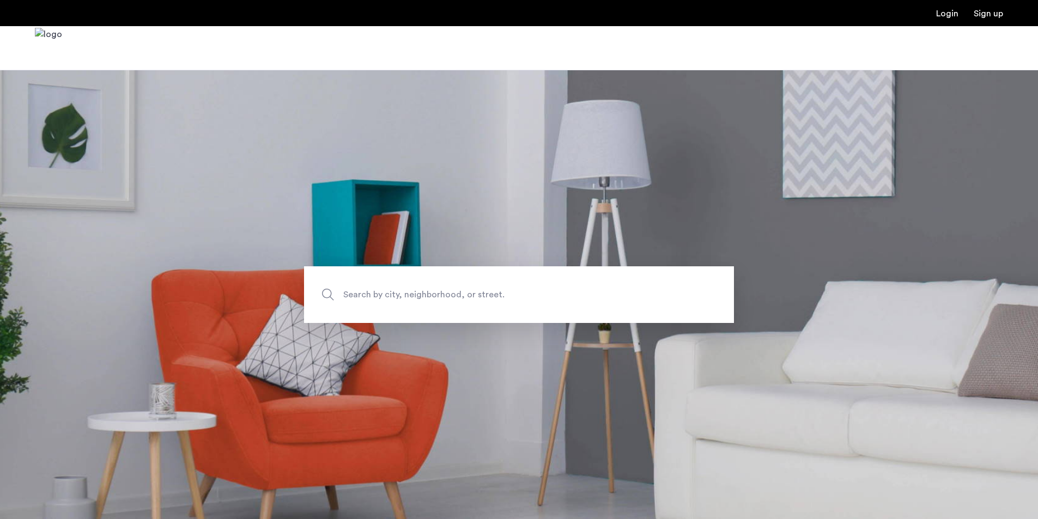 This screenshot has height=519, width=1038. I want to click on a: Registration, so click(988, 14).